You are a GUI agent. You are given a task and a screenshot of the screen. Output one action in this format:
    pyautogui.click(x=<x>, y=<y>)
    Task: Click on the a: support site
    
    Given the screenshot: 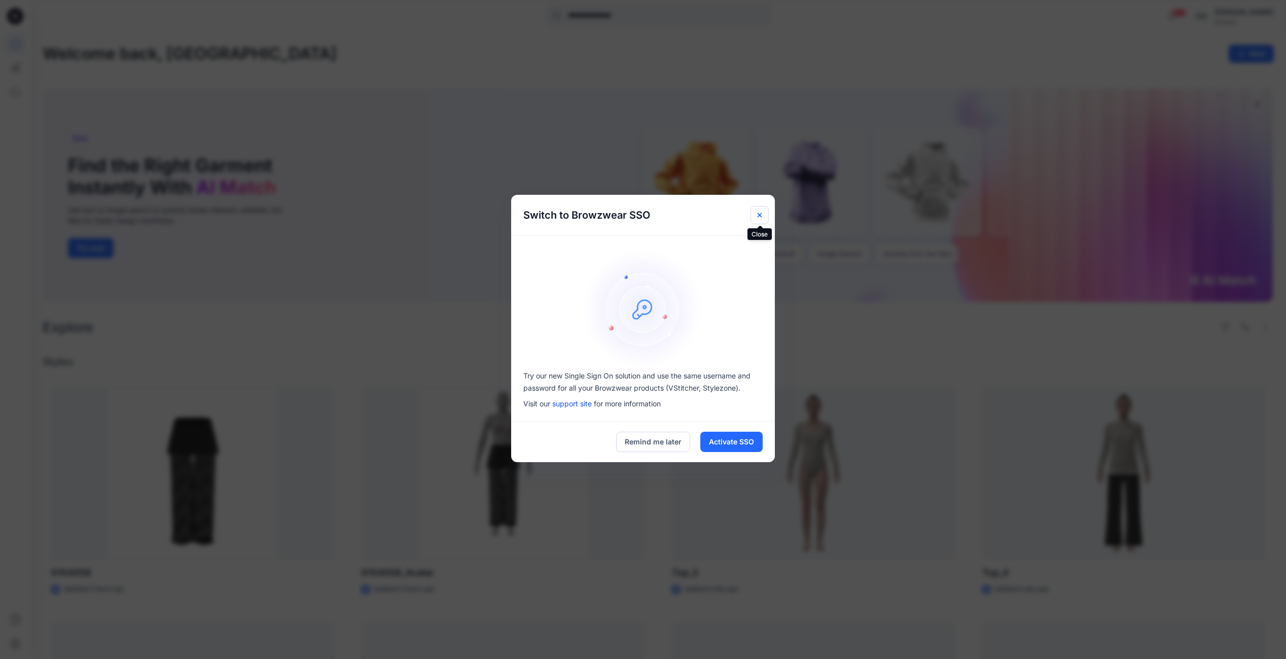 What is the action you would take?
    pyautogui.click(x=572, y=403)
    